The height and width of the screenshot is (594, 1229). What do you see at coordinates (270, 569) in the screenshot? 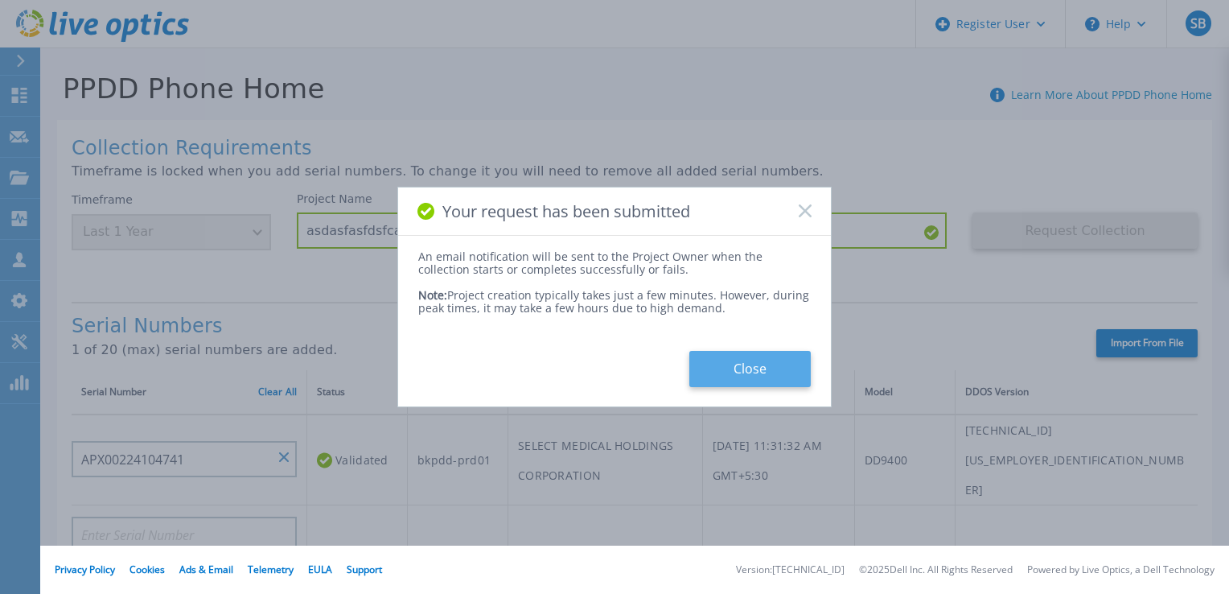
I see `a: Telemetry` at bounding box center [270, 569].